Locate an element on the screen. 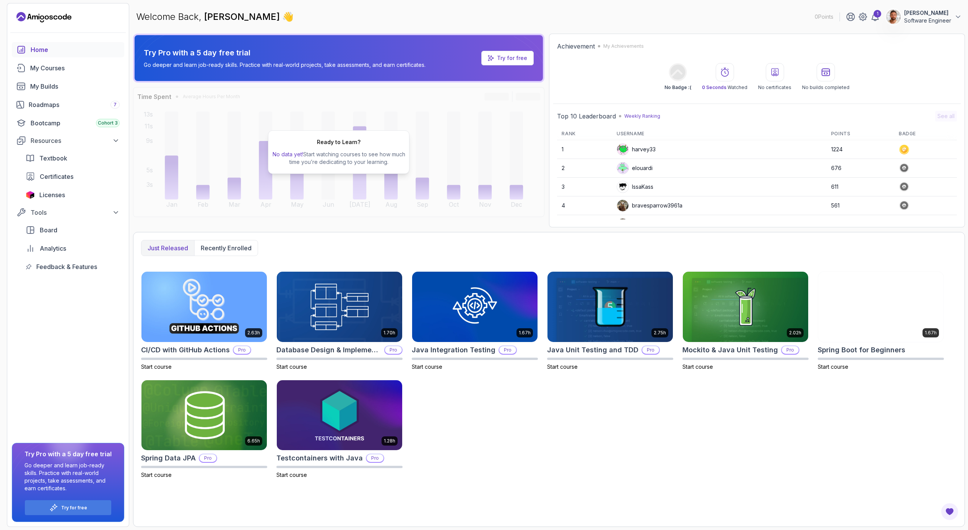 The width and height of the screenshot is (968, 530). td: 3 is located at coordinates (585, 187).